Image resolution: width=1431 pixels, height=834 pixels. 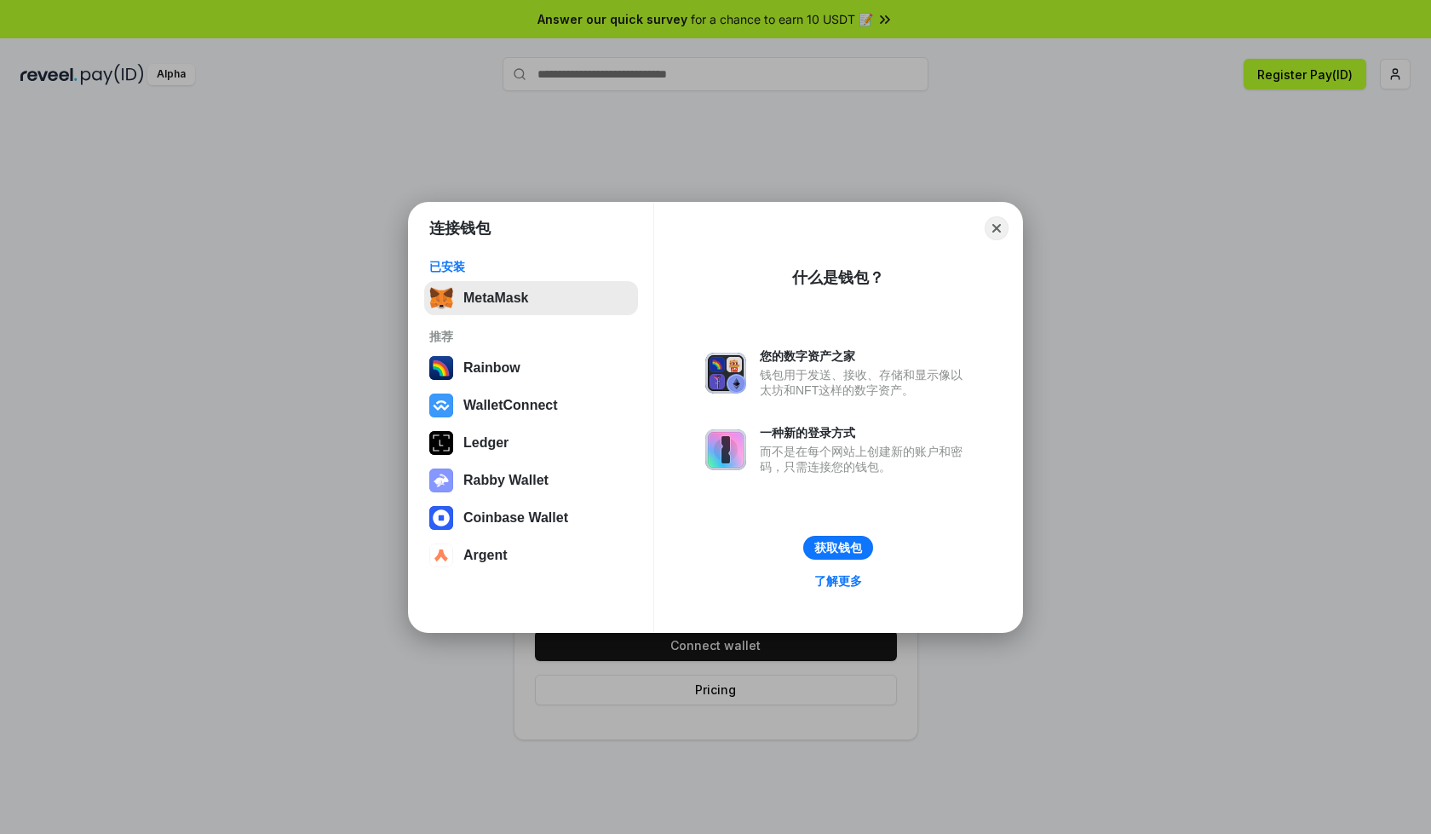 What do you see at coordinates (441, 443) in the screenshot?
I see `img: svg+xml,%3Csvg%20xmlns%3D%22http%3A%2F%2Fwww.w3.org%2F2000%2Fsvg%22%20width%3D%2228%22%20height%3...` at bounding box center [441, 443].